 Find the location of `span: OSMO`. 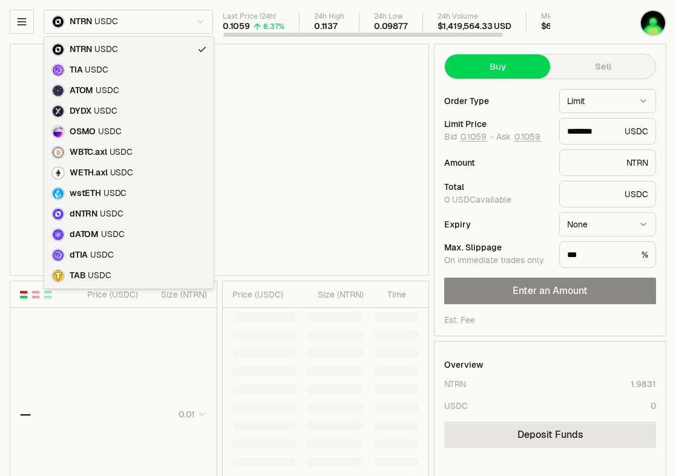

span: OSMO is located at coordinates (82, 132).